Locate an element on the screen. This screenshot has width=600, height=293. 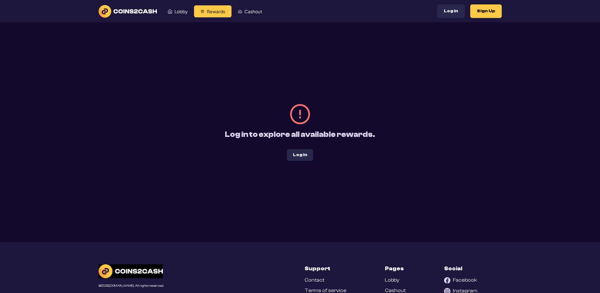
span: Lobby is located at coordinates (181, 11).